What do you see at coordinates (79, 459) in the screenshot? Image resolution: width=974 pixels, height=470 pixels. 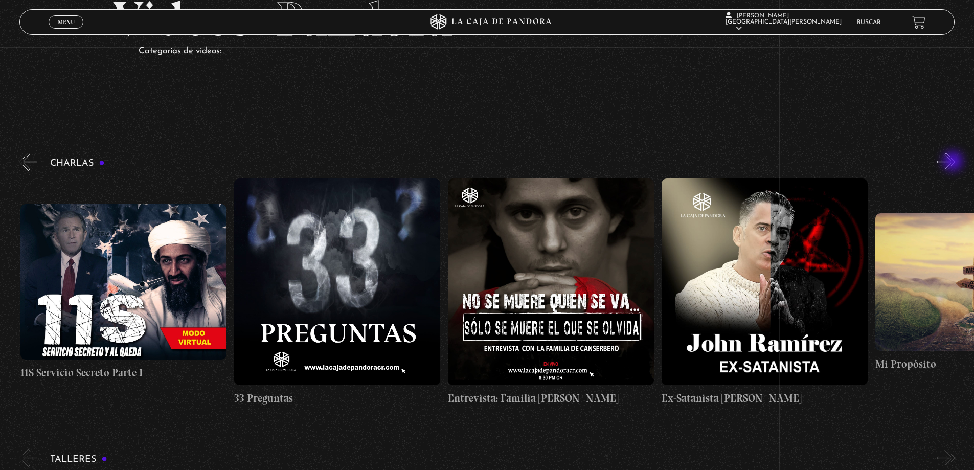 I see `h3: Talleres` at bounding box center [79, 459].